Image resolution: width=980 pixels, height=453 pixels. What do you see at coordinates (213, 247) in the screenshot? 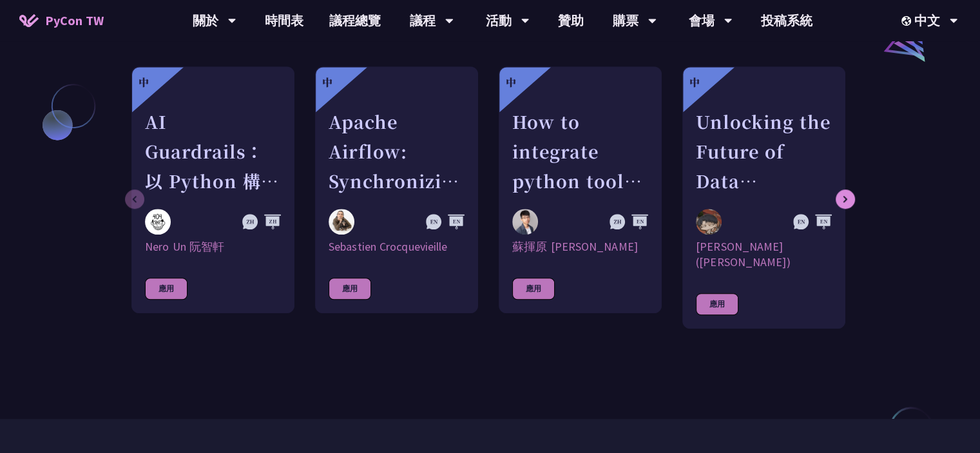
I see `div: Nero Un 阮智軒` at bounding box center [213, 247].